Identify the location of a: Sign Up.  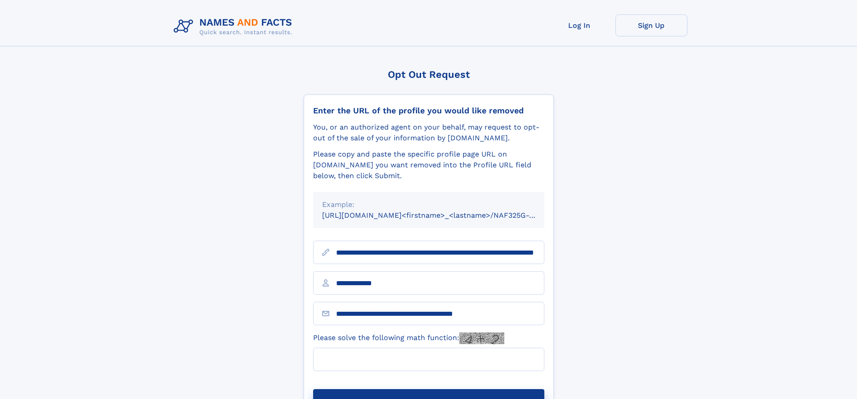
(651, 25).